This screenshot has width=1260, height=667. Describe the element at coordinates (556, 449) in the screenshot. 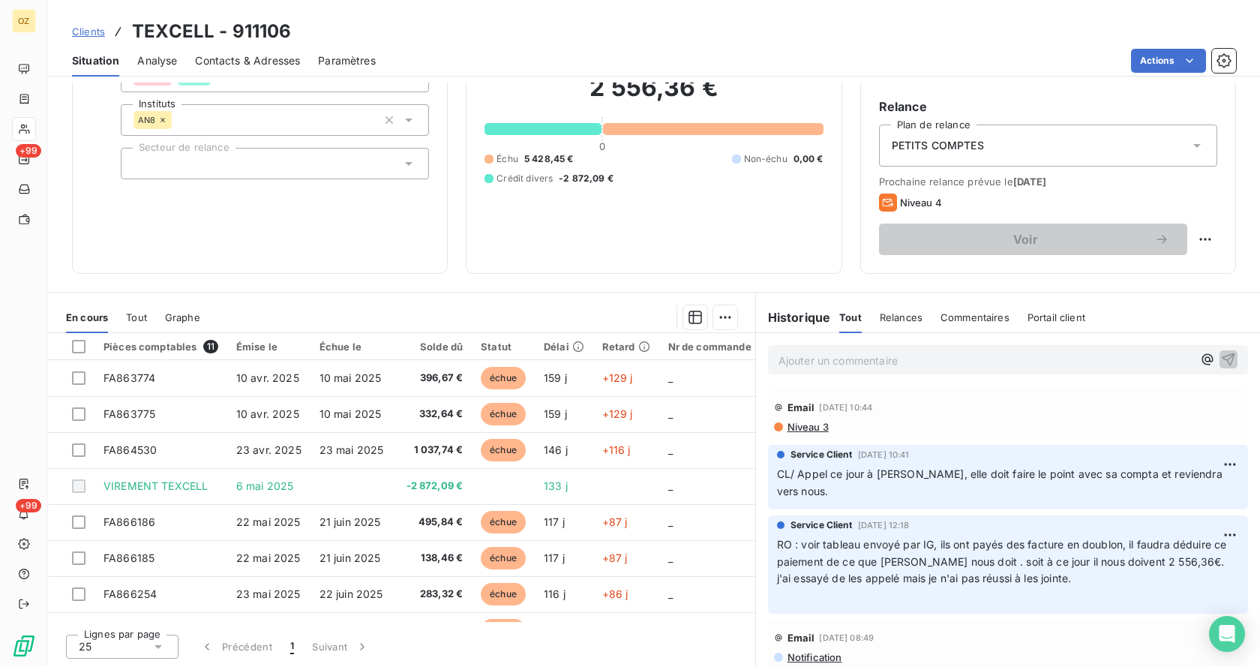

I see `span: 146 j` at that location.